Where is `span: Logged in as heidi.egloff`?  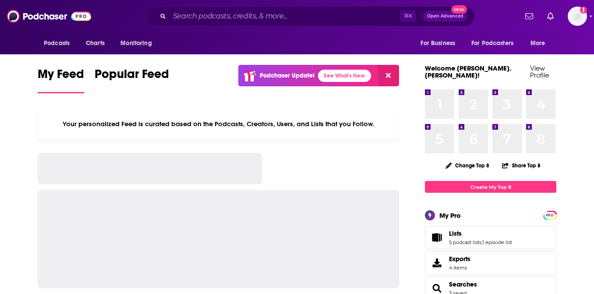
span: Logged in as heidi.egloff is located at coordinates (577, 16).